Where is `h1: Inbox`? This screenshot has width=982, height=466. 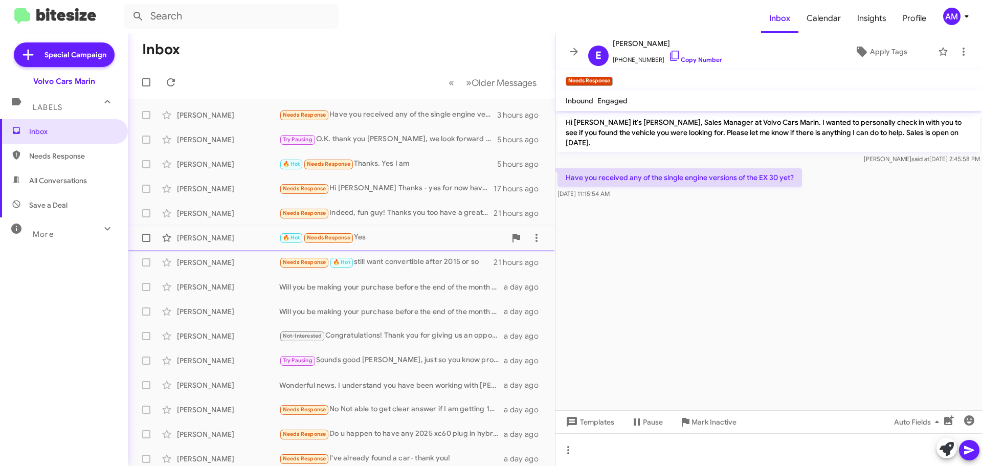 h1: Inbox is located at coordinates (161, 50).